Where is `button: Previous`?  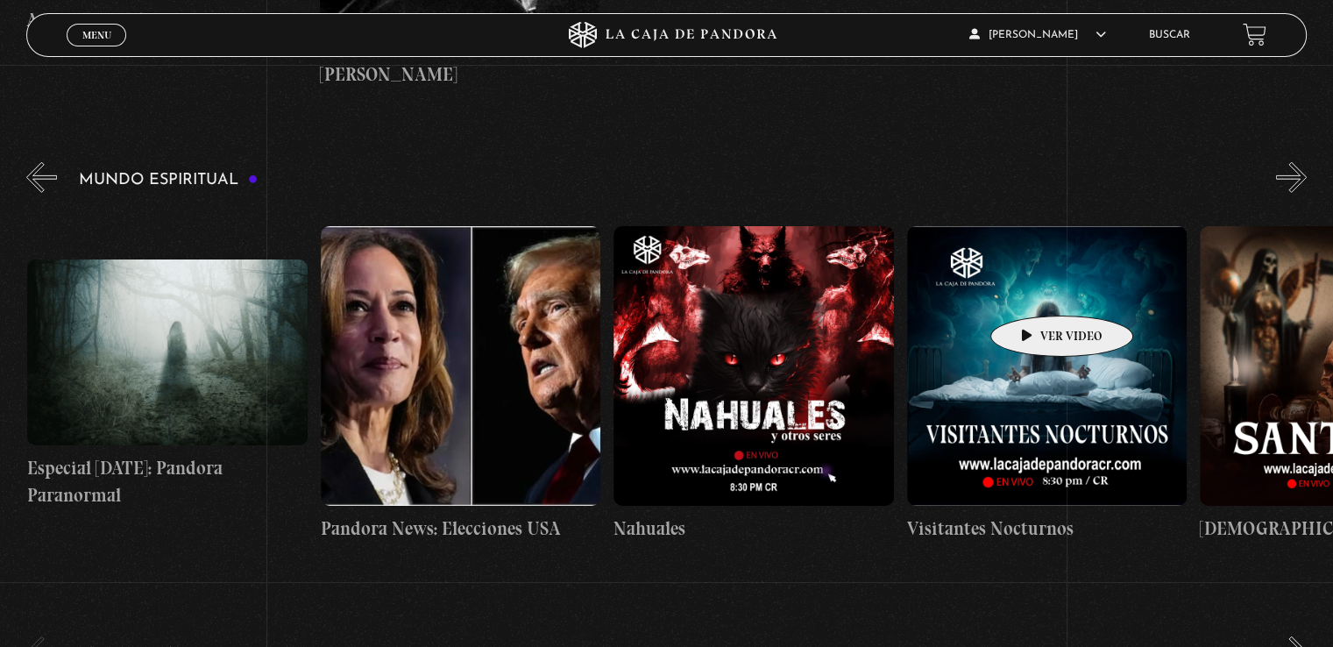
button: Previous is located at coordinates (41, 177).